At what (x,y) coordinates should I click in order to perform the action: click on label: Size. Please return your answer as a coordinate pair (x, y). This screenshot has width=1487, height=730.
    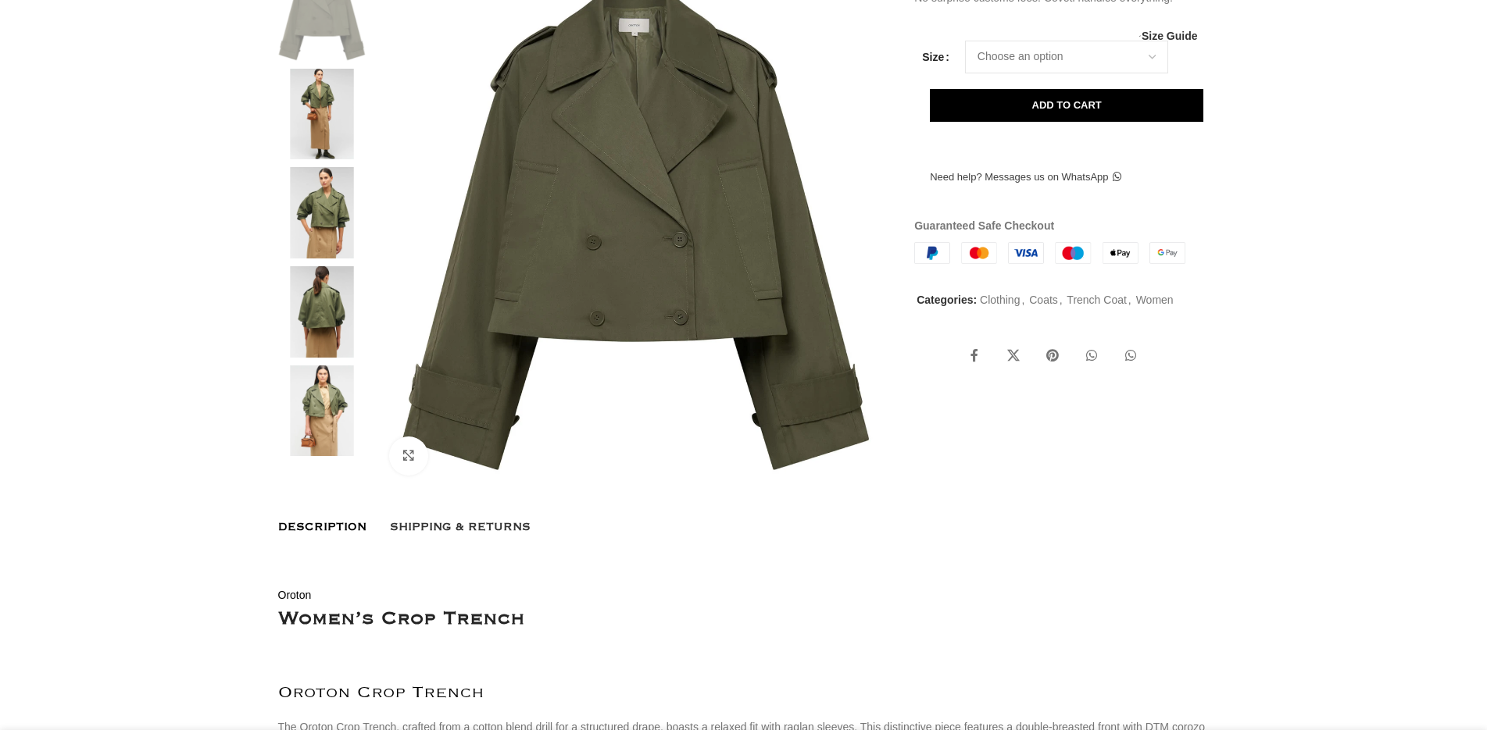
    Looking at the image, I should click on (935, 57).